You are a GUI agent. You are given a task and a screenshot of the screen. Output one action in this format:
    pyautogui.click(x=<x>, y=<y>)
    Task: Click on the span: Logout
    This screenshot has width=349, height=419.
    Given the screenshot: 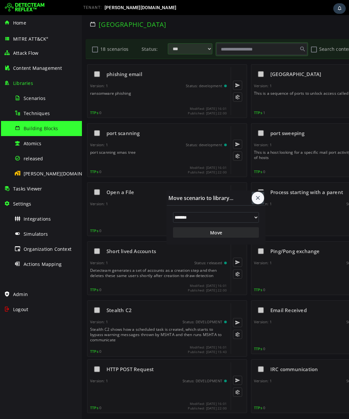 What is the action you would take?
    pyautogui.click(x=21, y=309)
    